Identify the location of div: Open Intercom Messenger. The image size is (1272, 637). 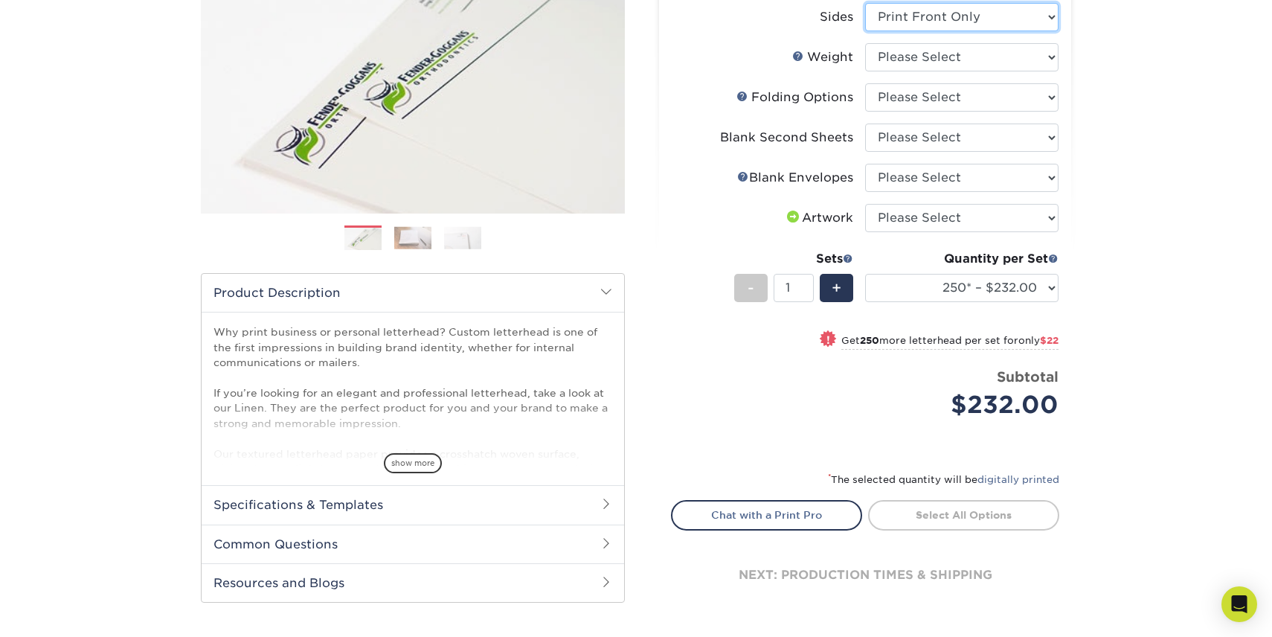
(1240, 604).